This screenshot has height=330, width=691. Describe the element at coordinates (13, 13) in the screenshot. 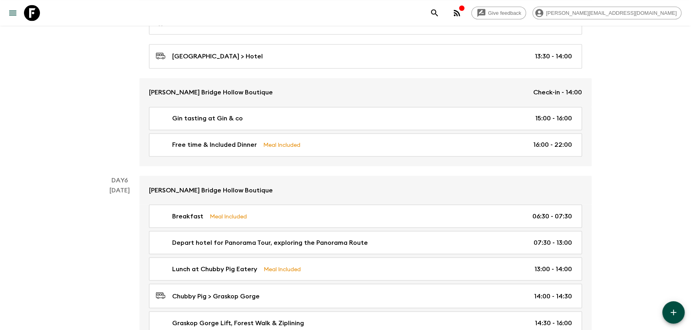

I see `button: menu` at that location.